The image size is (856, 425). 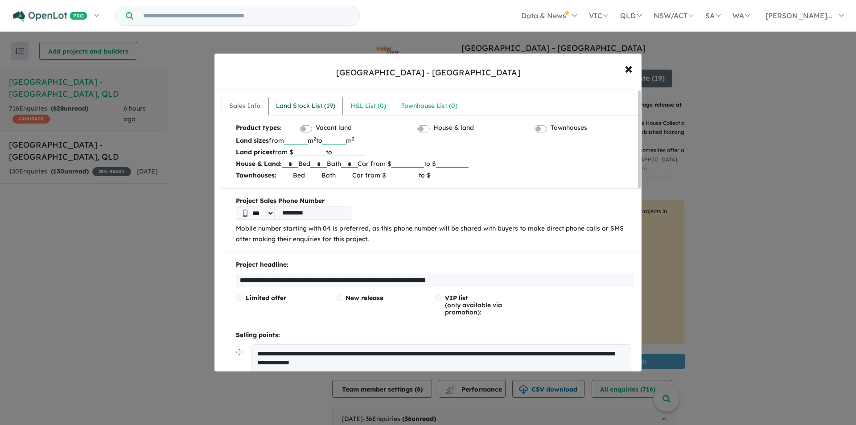 I want to click on img: drag.svg, so click(x=239, y=352).